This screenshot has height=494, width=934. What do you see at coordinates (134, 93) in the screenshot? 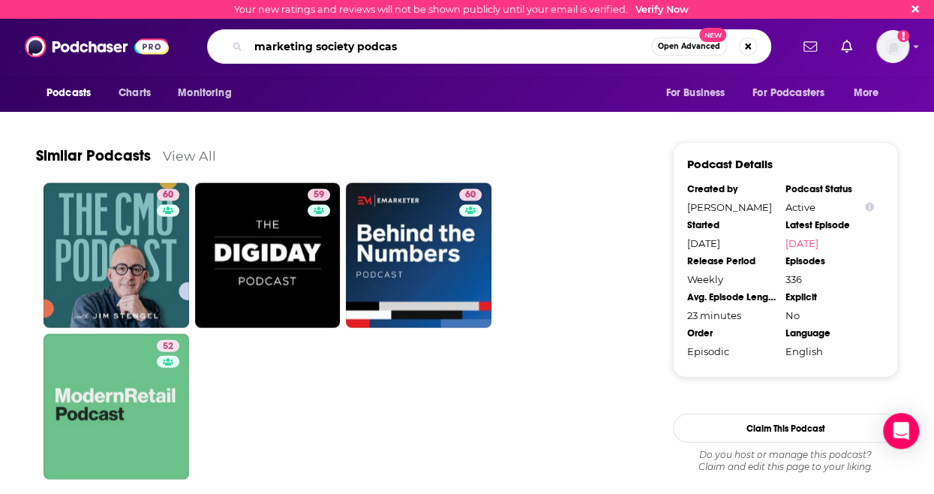
I see `span: Charts` at bounding box center [134, 93].